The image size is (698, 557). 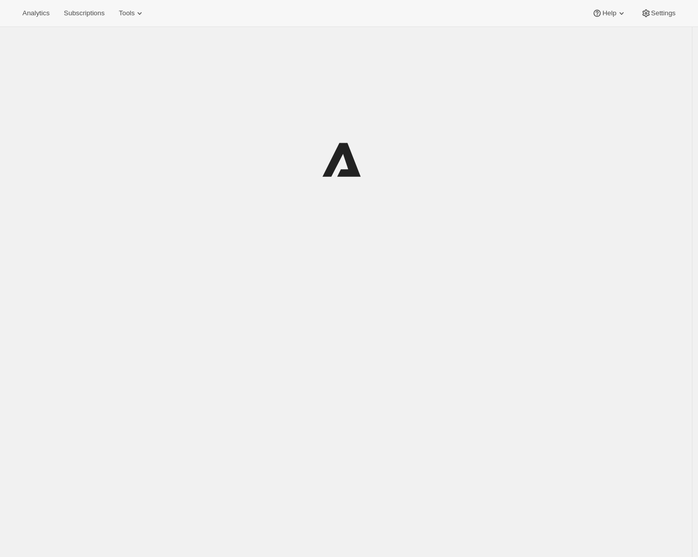 I want to click on span: Subscriptions, so click(x=84, y=13).